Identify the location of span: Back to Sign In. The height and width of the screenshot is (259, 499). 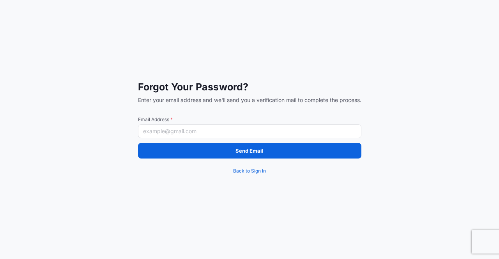
(250, 171).